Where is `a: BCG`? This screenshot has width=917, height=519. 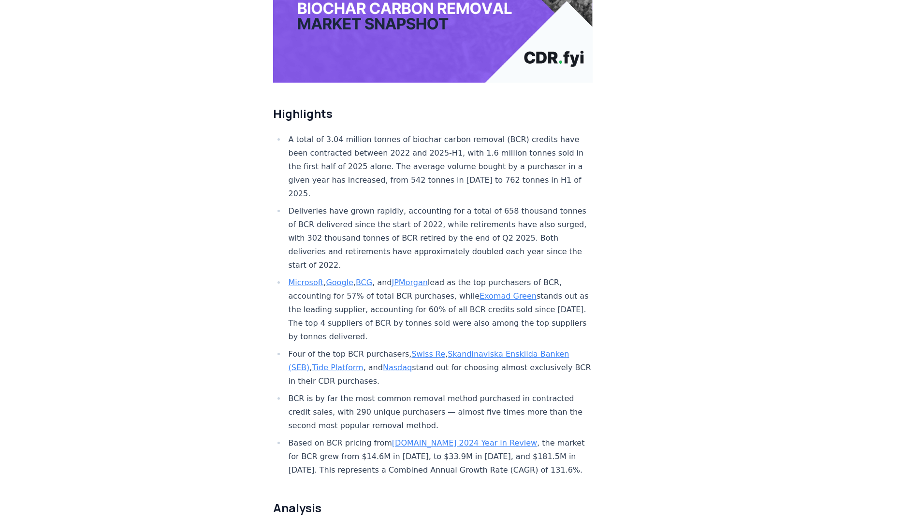
a: BCG is located at coordinates (364, 282).